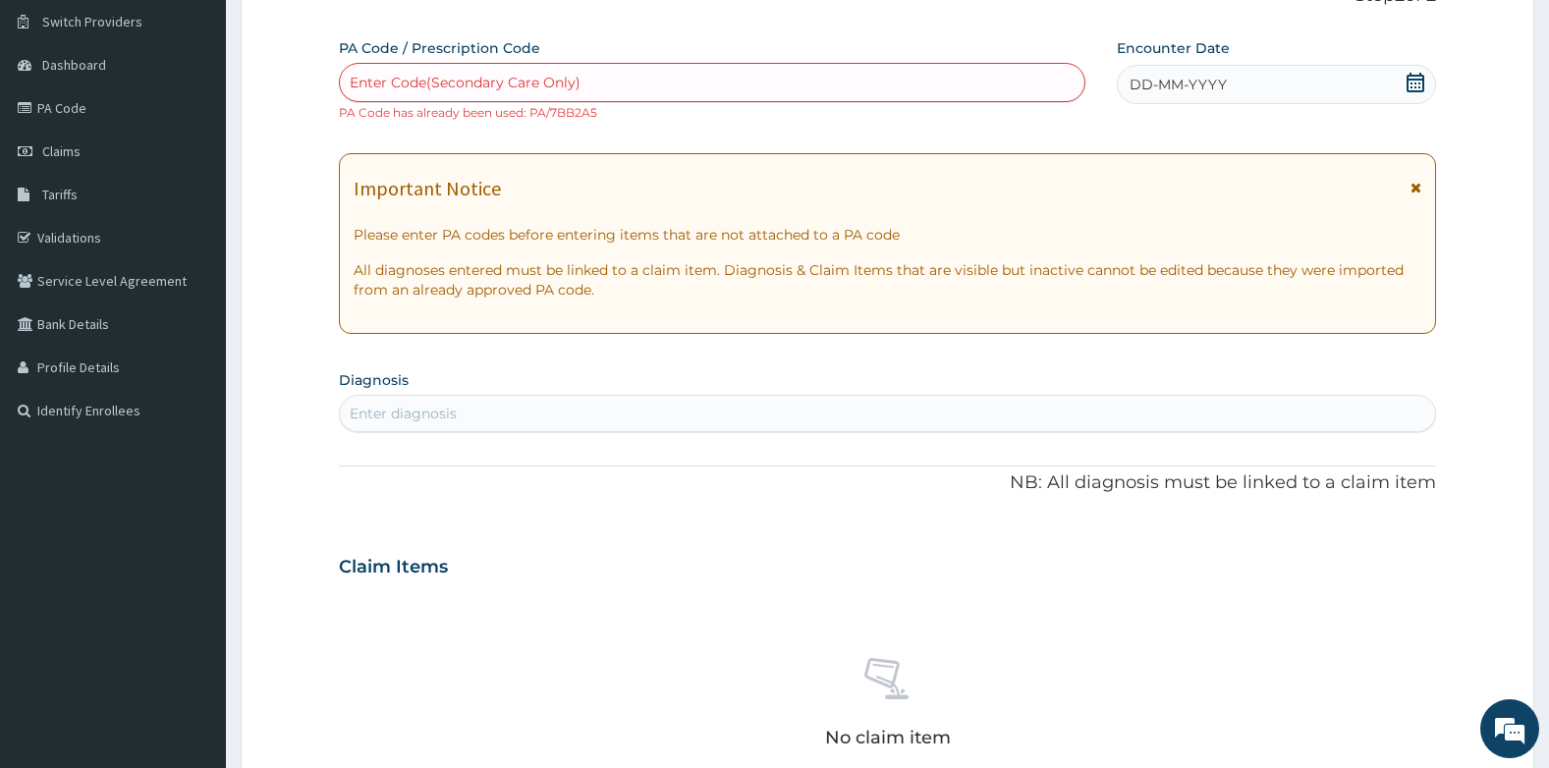 This screenshot has width=1549, height=768. Describe the element at coordinates (346, 33) in the screenshot. I see `div: Minimize live chat window` at that location.